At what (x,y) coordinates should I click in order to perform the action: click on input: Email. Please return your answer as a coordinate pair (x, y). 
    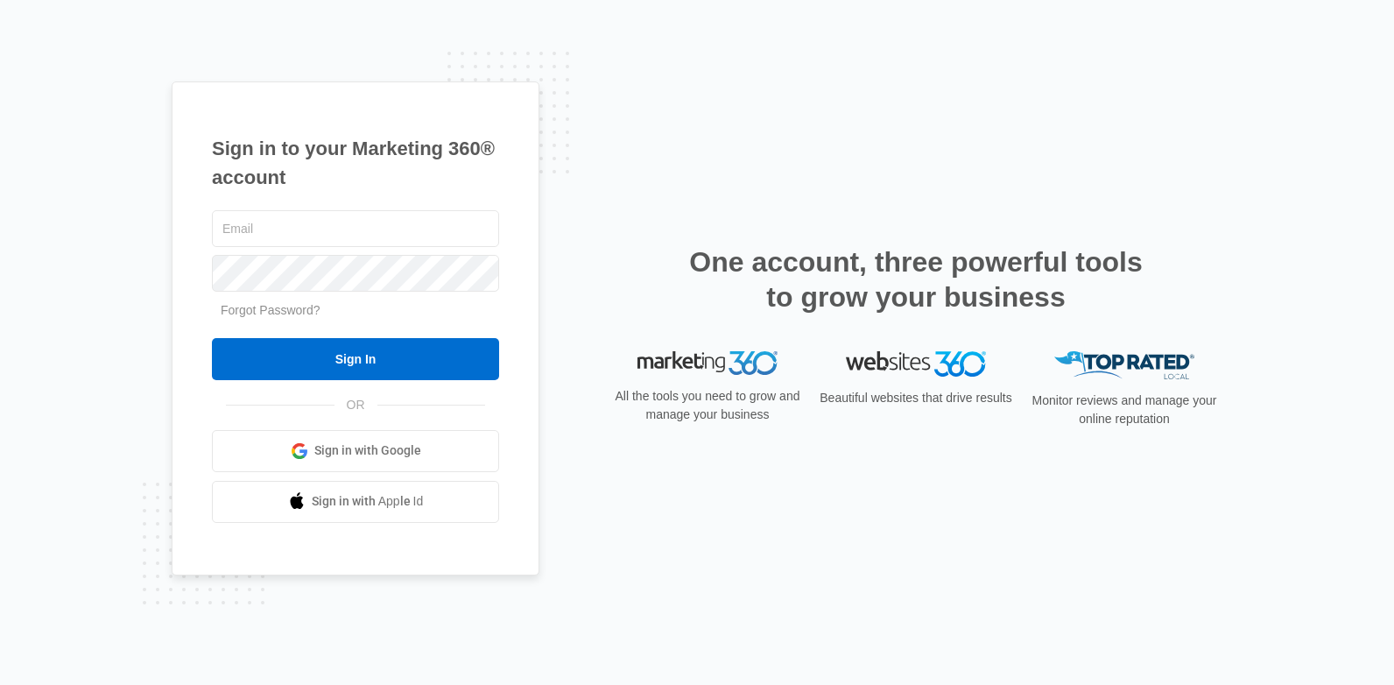
    Looking at the image, I should click on (356, 229).